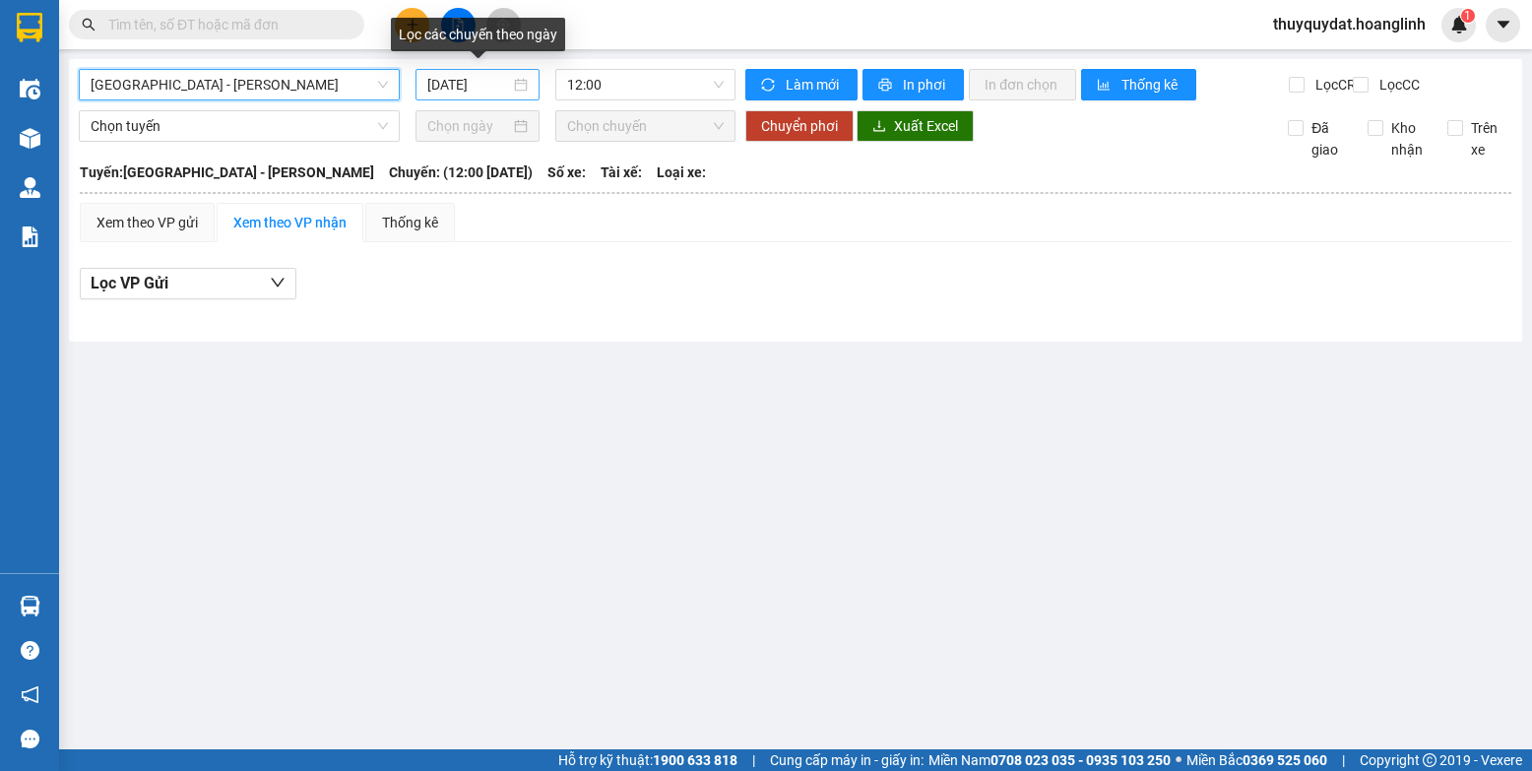 Image resolution: width=1532 pixels, height=771 pixels. I want to click on button: downloadXuất Excel, so click(915, 126).